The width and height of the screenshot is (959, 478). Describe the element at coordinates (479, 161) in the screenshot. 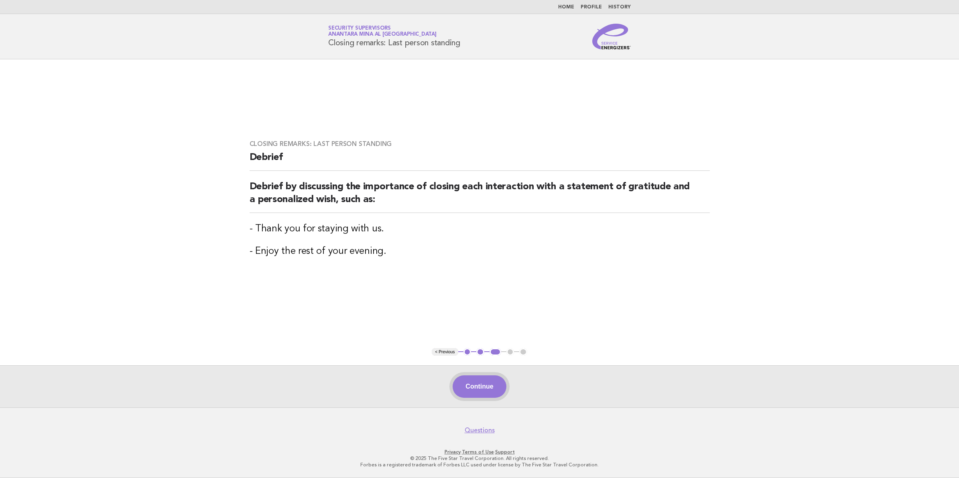

I see `h2: Debrief` at that location.